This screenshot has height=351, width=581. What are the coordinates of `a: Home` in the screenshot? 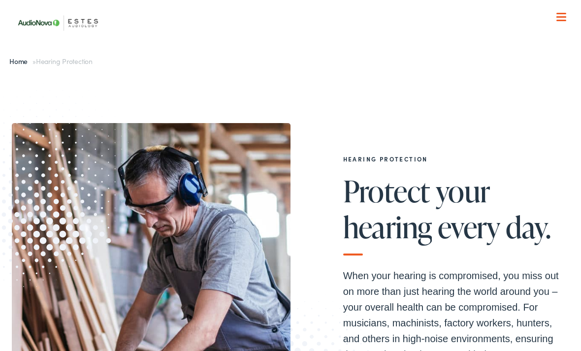 It's located at (21, 61).